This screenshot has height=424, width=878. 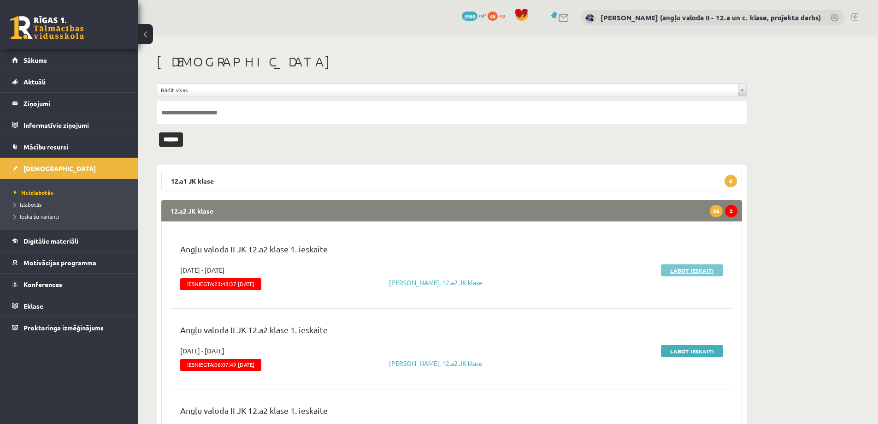 I want to click on a: Mācību resursi, so click(x=69, y=147).